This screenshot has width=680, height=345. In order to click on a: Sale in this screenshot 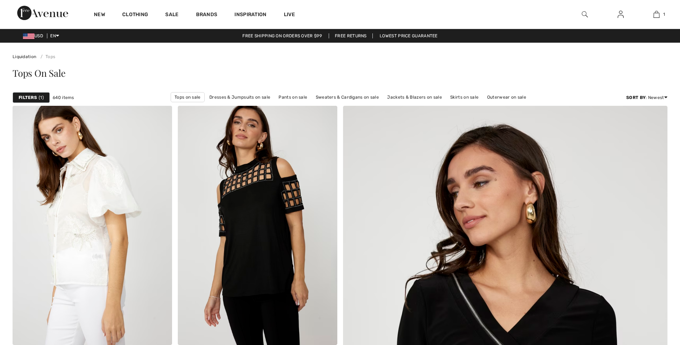, I will do `click(172, 15)`.